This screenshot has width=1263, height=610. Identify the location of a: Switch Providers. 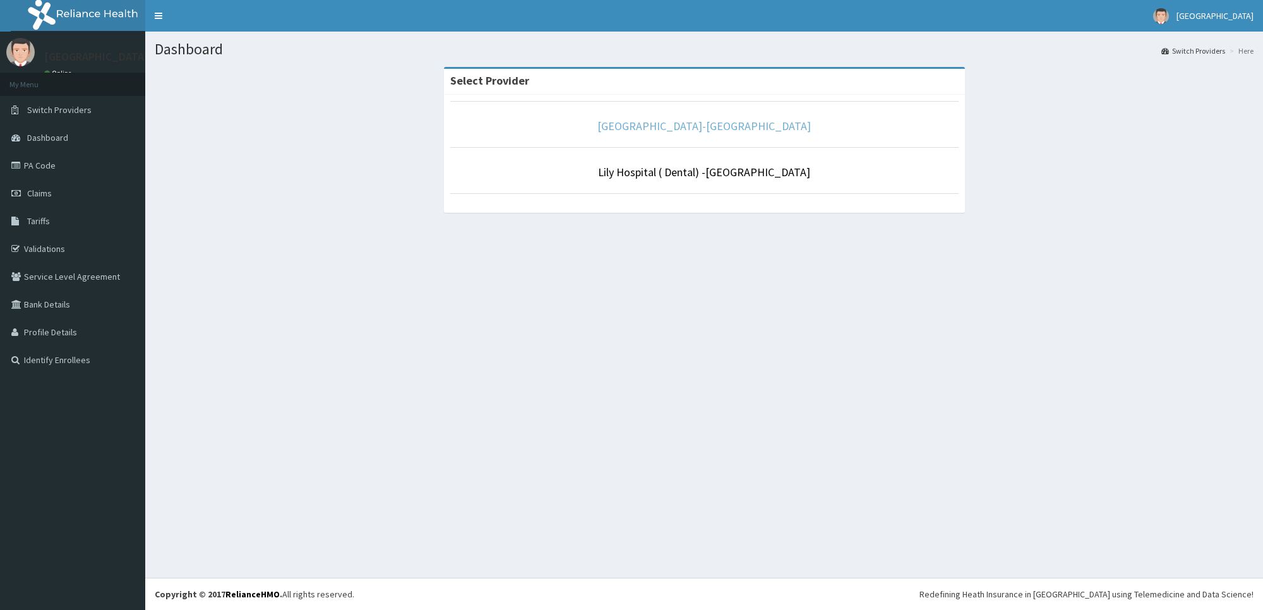
(1193, 51).